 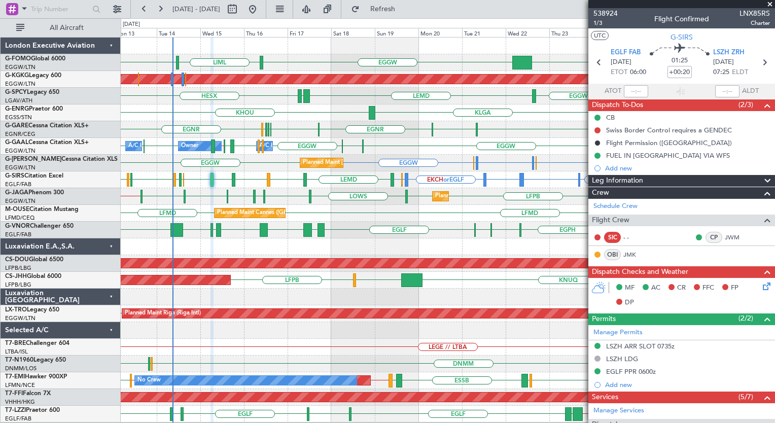 What do you see at coordinates (640, 346) in the screenshot?
I see `div: LSZH ARR SLOT 0735z` at bounding box center [640, 346].